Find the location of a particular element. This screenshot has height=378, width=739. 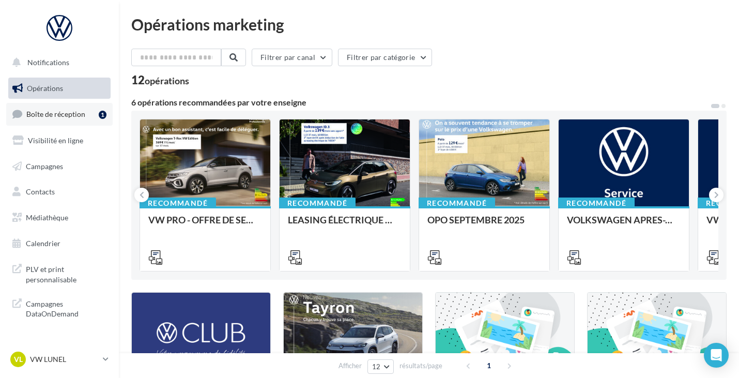

span: Campagnes is located at coordinates (44, 165).